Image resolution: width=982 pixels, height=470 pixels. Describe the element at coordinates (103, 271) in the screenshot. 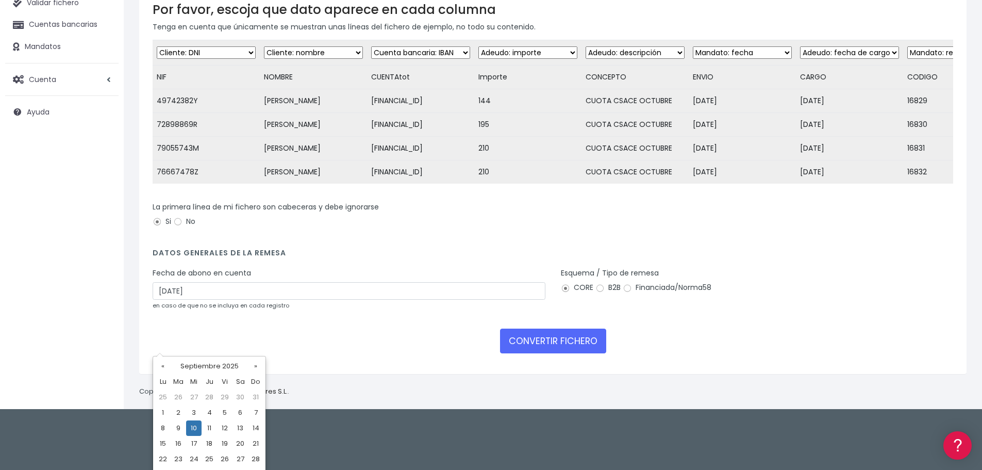

I see `a: API` at that location.